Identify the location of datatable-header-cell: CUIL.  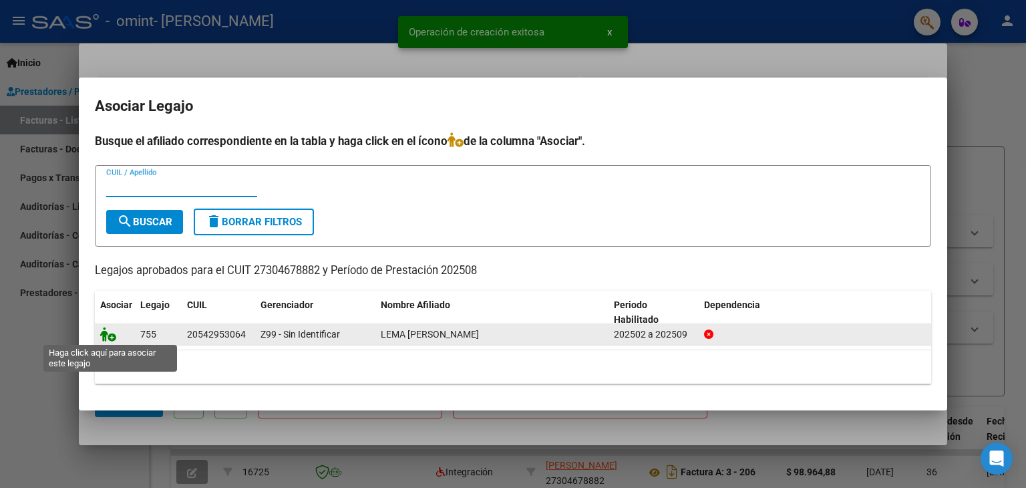
(218, 313).